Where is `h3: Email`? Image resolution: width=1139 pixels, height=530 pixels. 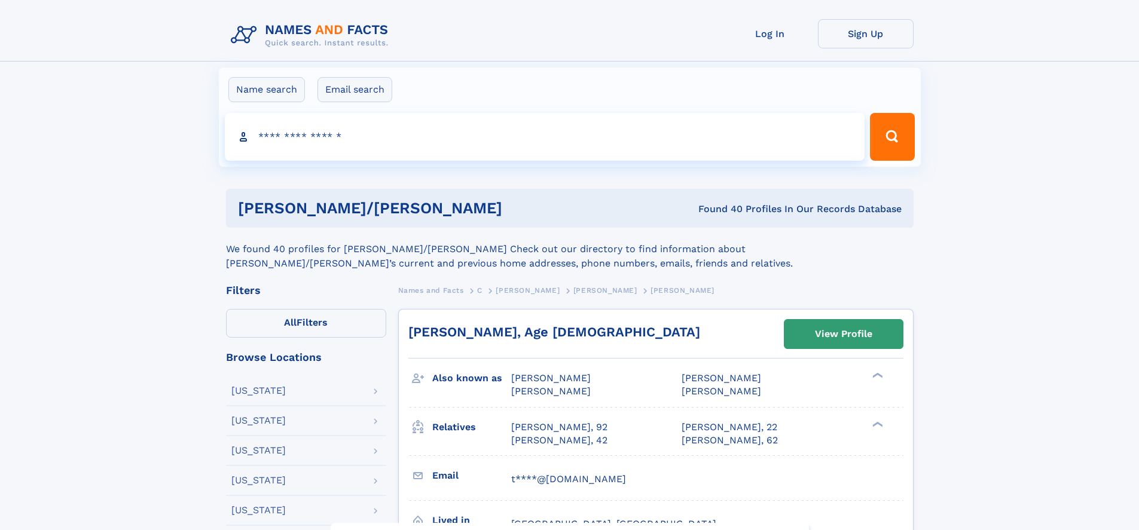
h3: Email is located at coordinates (472, 476).